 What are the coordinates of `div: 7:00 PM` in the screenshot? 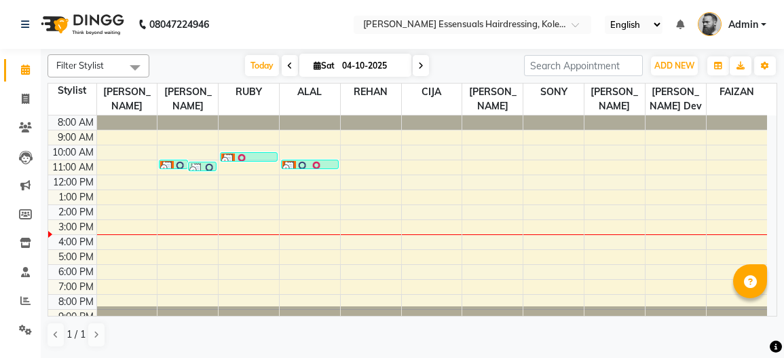 It's located at (76, 286).